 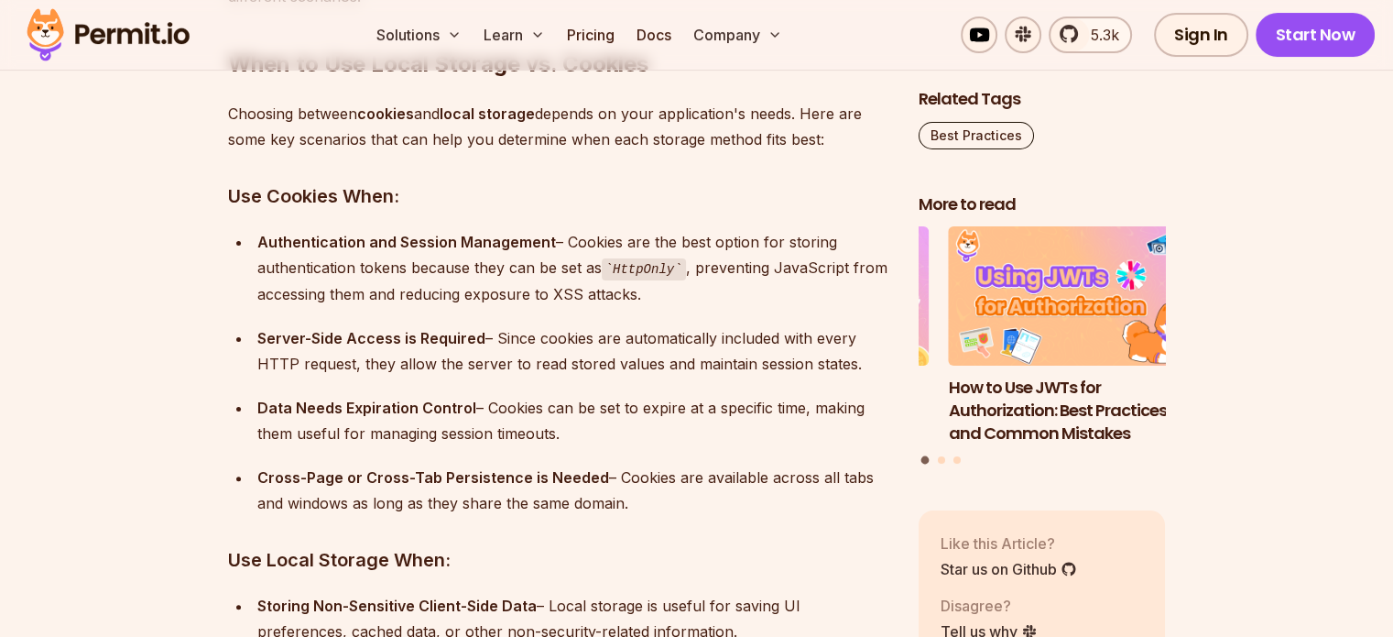 I want to click on a: Docs, so click(x=654, y=35).